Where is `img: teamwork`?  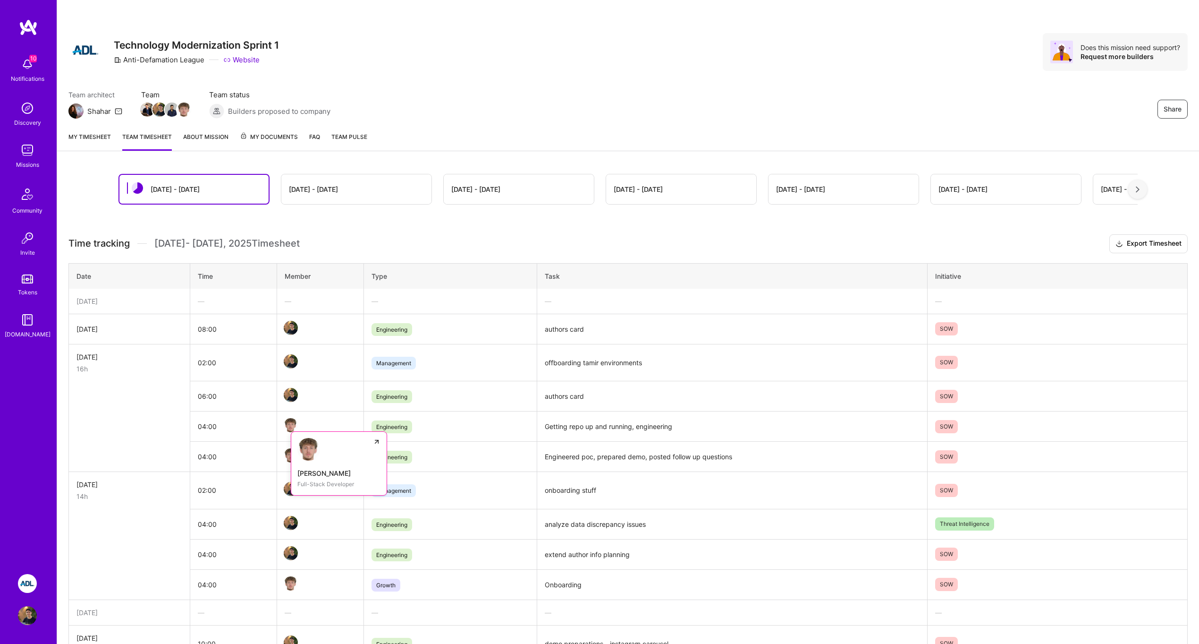
img: teamwork is located at coordinates (27, 150).